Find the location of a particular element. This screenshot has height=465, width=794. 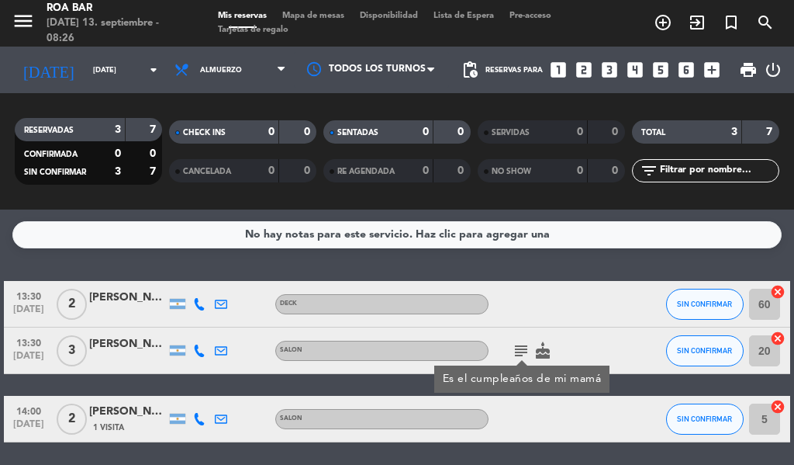

span: Mis reservas is located at coordinates (242, 16).